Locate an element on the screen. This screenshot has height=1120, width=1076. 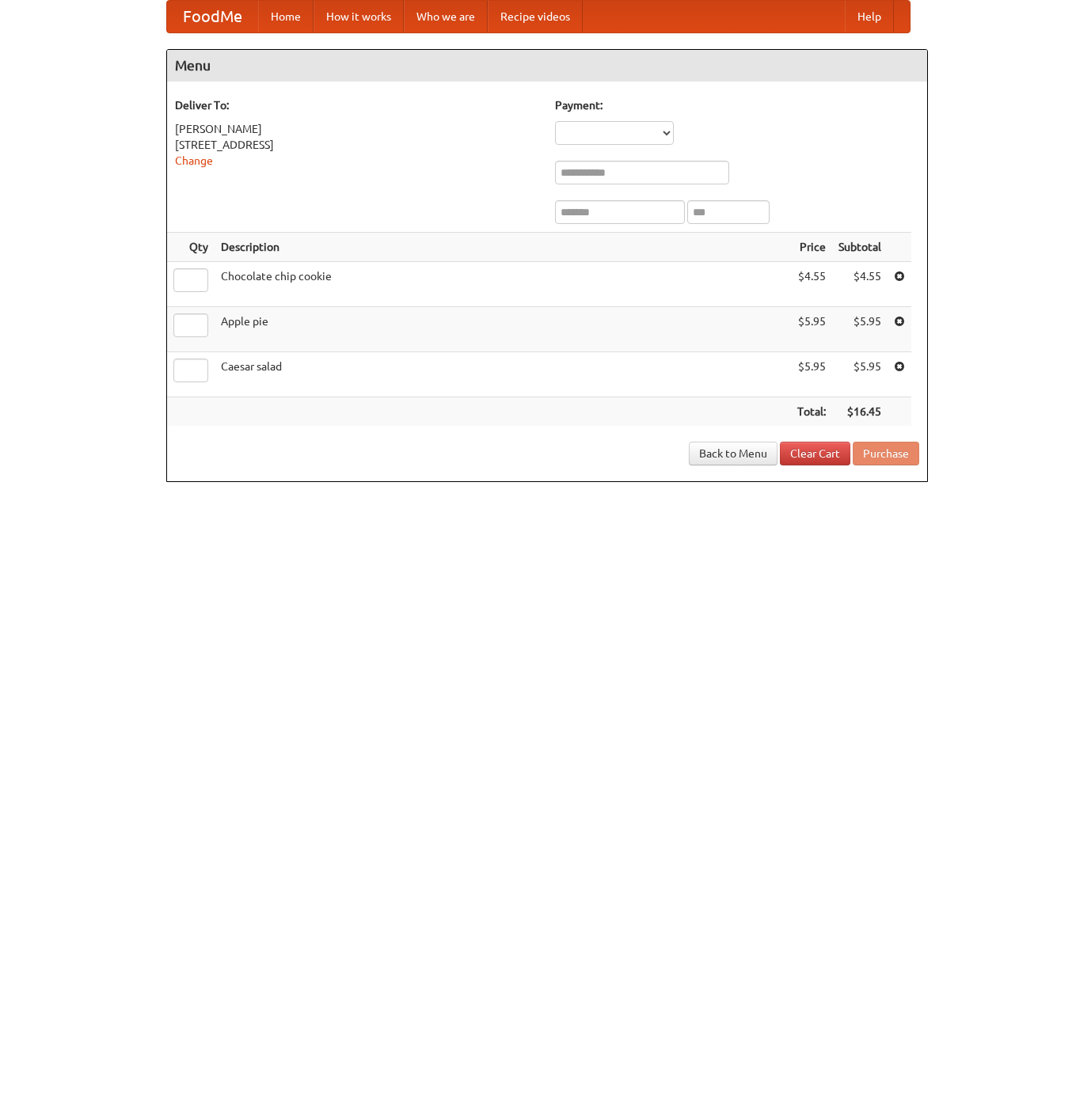
a: Recipe videos is located at coordinates (535, 17).